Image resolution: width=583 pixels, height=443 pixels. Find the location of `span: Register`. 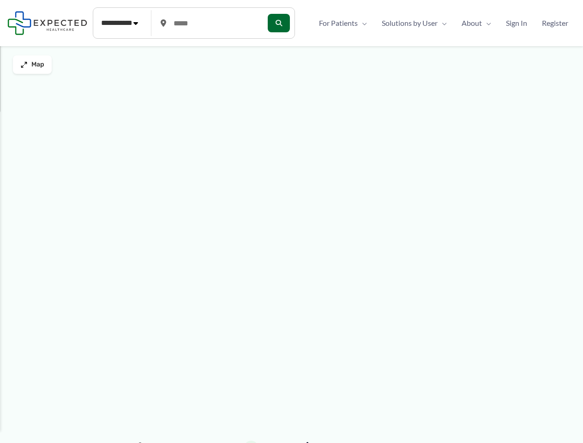

span: Register is located at coordinates (555, 23).